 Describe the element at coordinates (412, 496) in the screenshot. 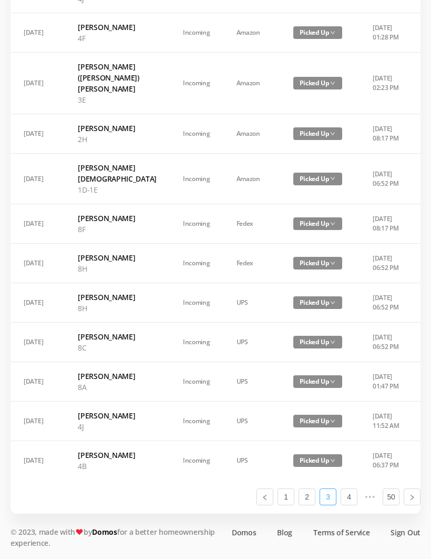

I see `li: Next Page` at that location.